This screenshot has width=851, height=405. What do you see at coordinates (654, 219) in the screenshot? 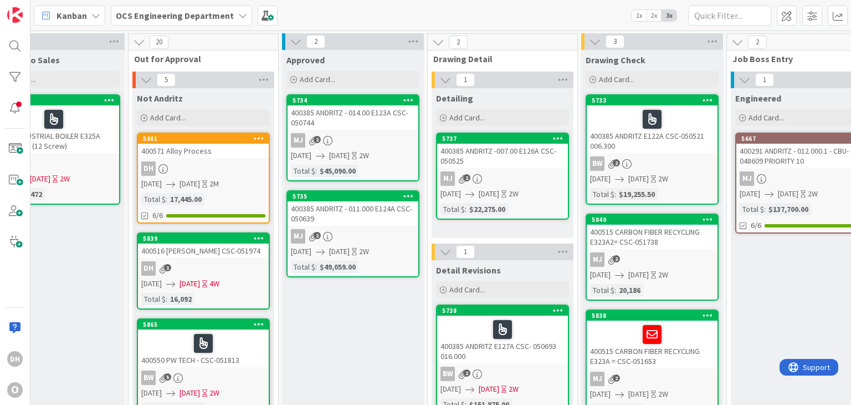
I see `div: 5840` at bounding box center [654, 219].